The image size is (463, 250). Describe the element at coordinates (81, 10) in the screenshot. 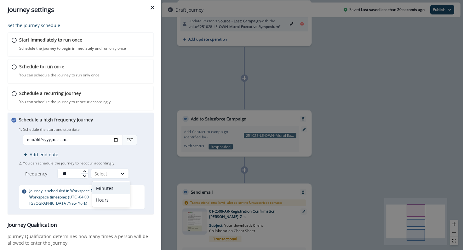

I see `div: Journey settings` at that location.